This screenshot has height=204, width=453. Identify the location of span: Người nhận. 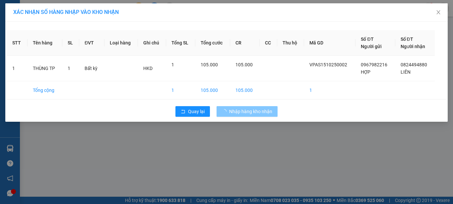
(412, 46).